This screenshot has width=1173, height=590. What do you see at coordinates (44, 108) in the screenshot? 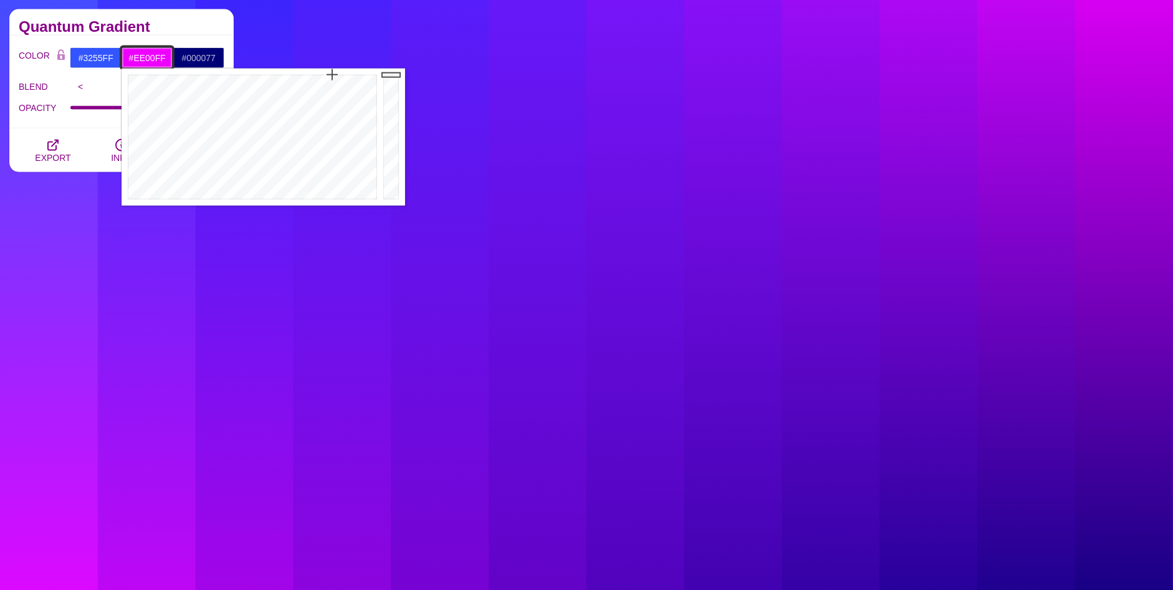
I see `label: OPACITY` at bounding box center [44, 108].